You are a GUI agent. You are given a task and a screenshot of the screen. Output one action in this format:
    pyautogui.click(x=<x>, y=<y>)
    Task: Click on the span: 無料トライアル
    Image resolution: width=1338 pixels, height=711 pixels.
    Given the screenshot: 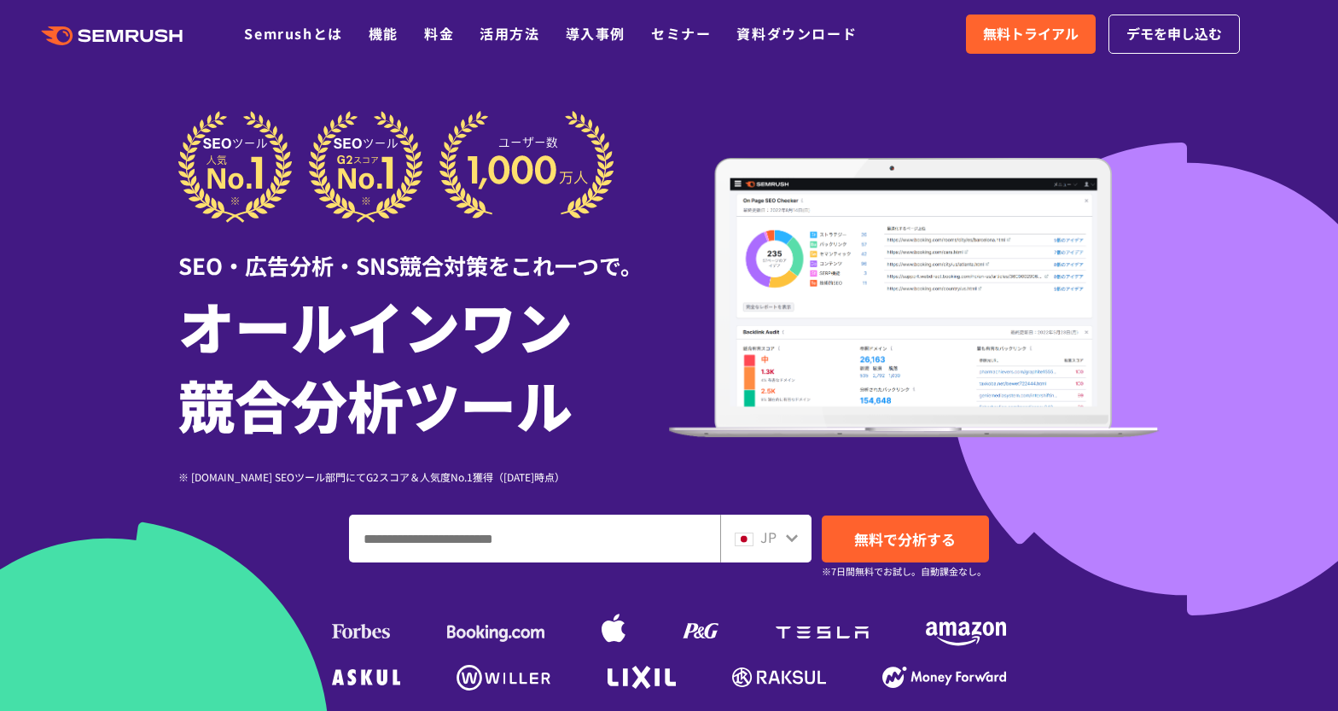 What is the action you would take?
    pyautogui.click(x=1031, y=34)
    